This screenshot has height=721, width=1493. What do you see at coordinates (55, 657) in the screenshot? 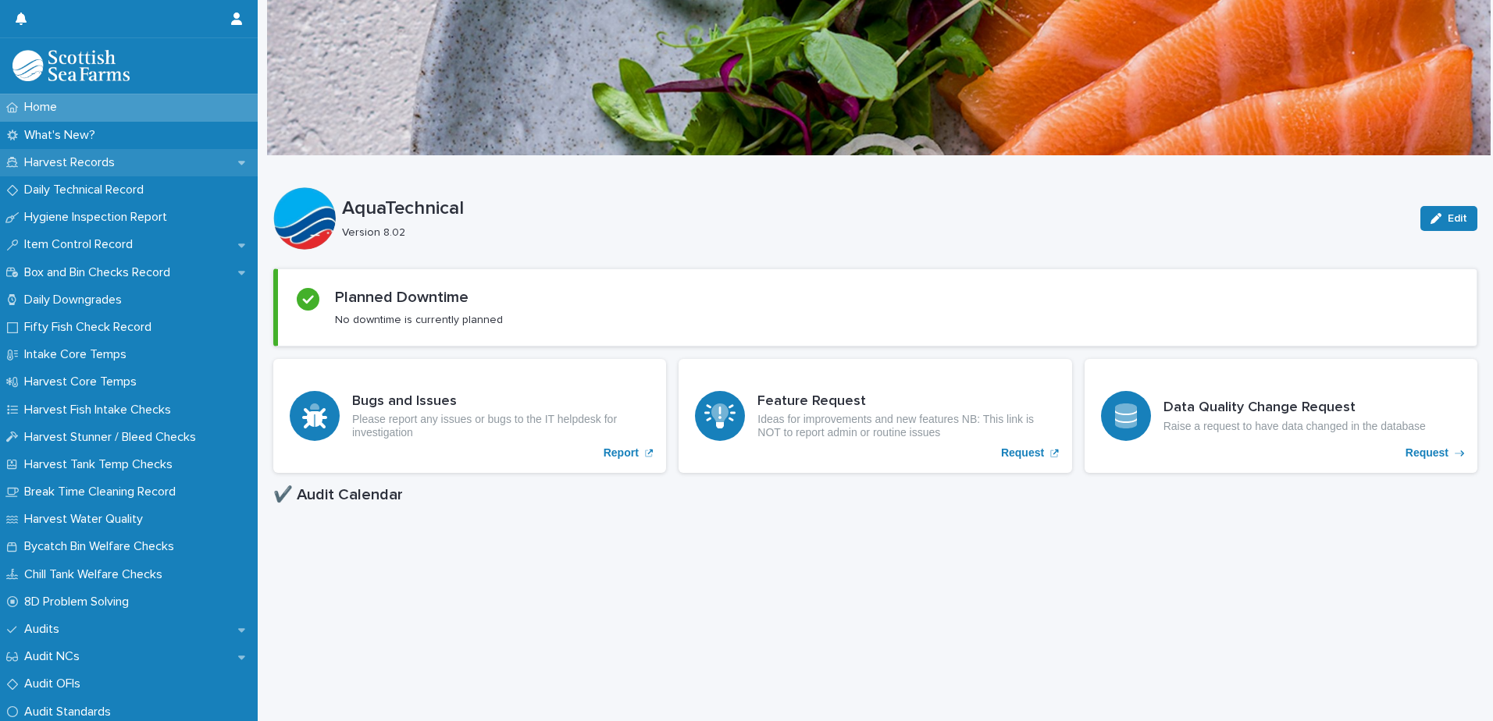
I see `p: Audit NCs` at bounding box center [55, 657].